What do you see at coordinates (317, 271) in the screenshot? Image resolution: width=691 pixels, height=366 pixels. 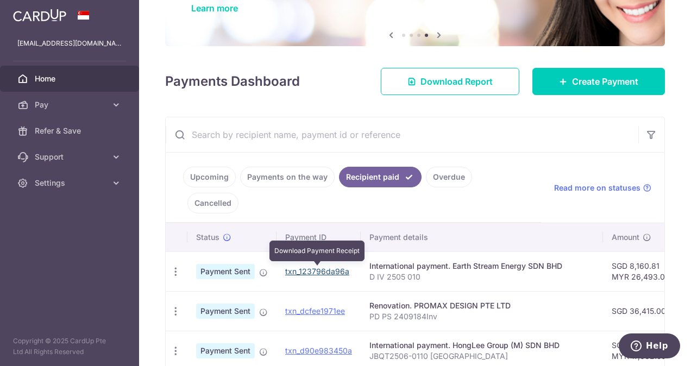 I see `a: txn_123796da96a` at bounding box center [317, 271].